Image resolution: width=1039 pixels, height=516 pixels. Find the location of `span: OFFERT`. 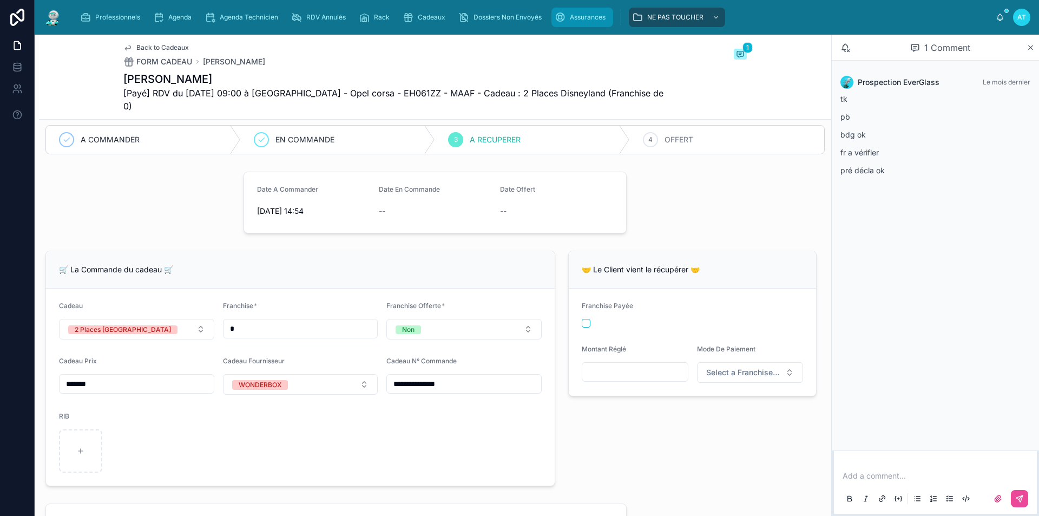

span: OFFERT is located at coordinates (678, 140).